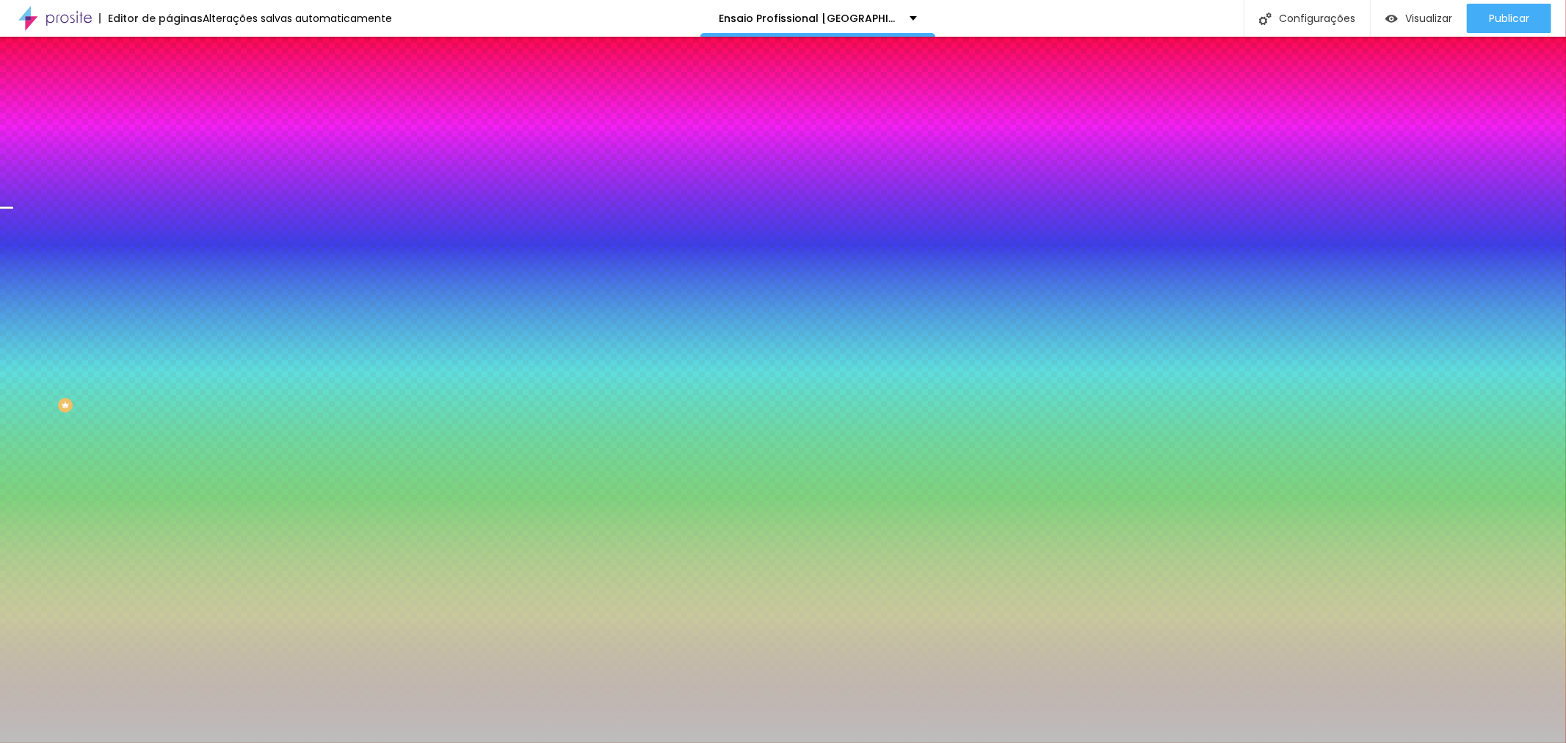  I want to click on span: Publicar, so click(1508, 18).